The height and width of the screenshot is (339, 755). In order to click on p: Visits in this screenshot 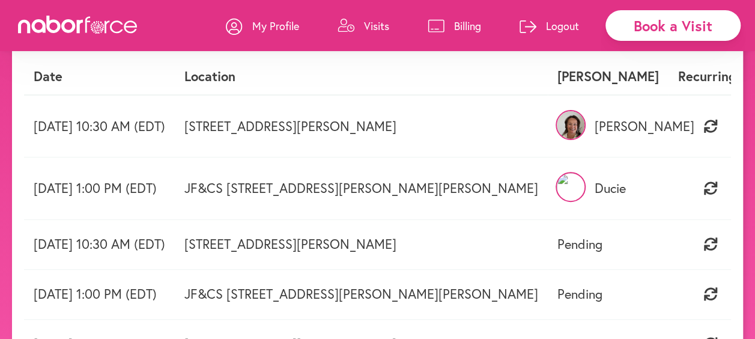, I will do `click(377, 26)`.